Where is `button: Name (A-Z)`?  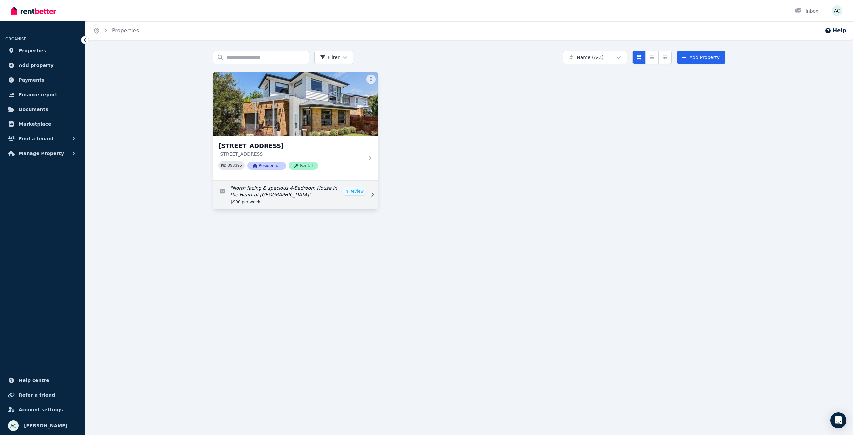 button: Name (A-Z) is located at coordinates (595, 57).